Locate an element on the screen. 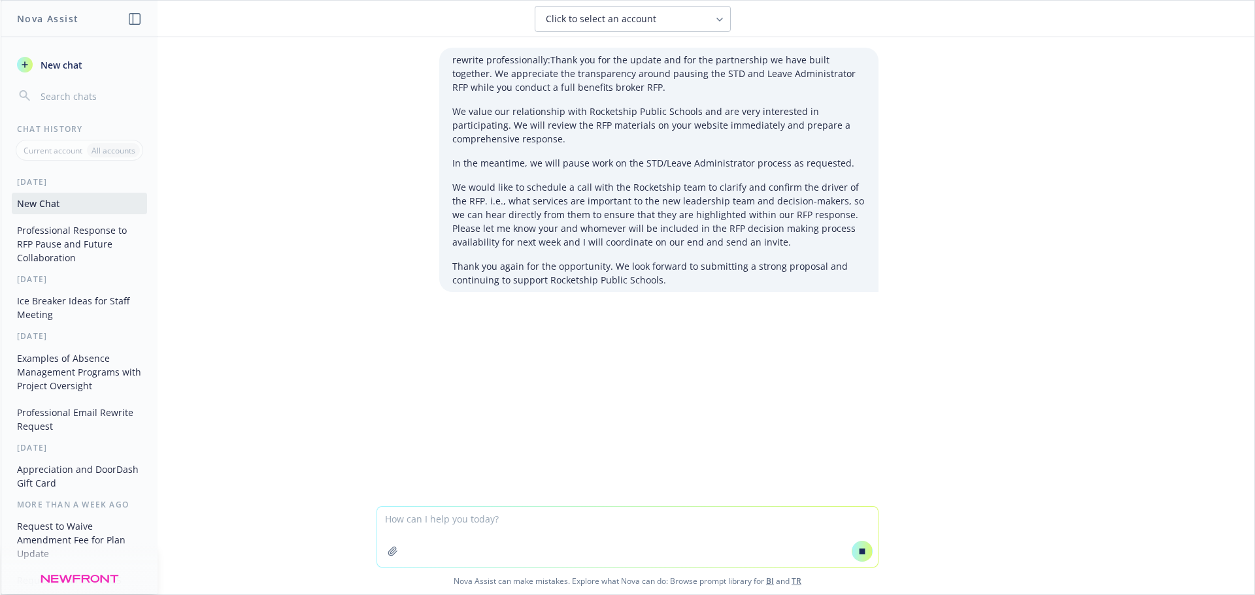 The image size is (1255, 595). button: New chat is located at coordinates (79, 65).